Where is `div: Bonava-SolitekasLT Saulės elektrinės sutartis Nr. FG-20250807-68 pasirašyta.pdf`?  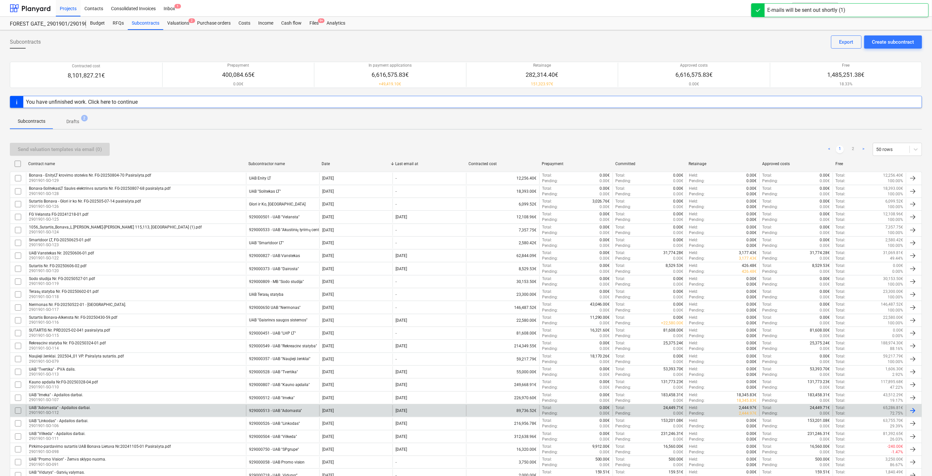 div: Bonava-SolitekasLT Saulės elektrinės sutartis Nr. FG-20250807-68 pasirašyta.pdf is located at coordinates (100, 188).